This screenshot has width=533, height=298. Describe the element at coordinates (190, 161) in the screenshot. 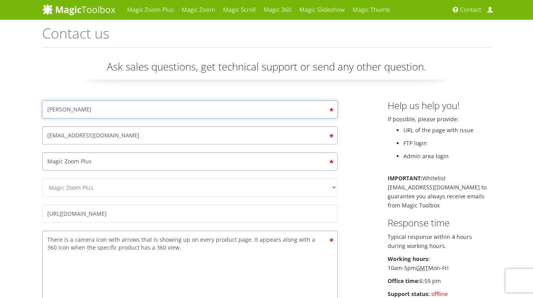

I see `input: Subject` at that location.